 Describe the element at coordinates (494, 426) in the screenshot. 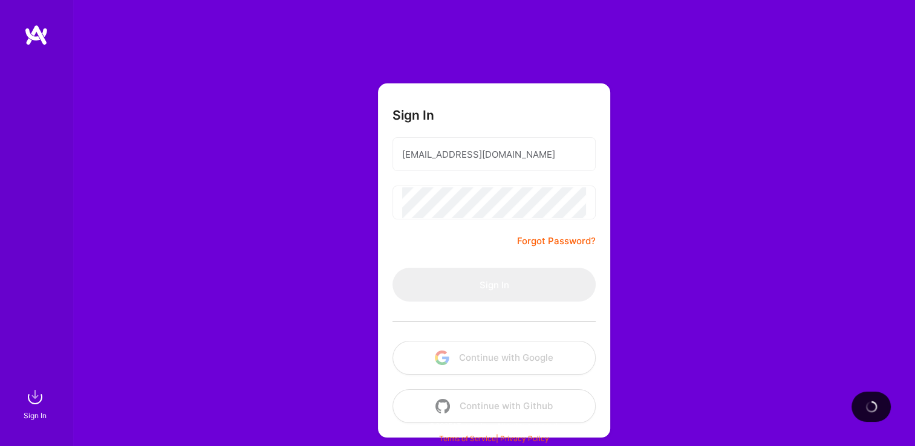

I see `div: © 2025 ATeams Inc., All rights reserved.` at that location.